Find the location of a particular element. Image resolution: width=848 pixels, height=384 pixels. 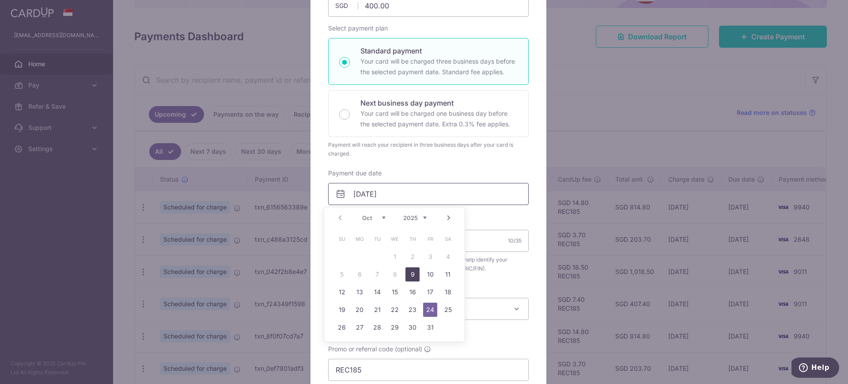

span: SGD is located at coordinates (347, 6).